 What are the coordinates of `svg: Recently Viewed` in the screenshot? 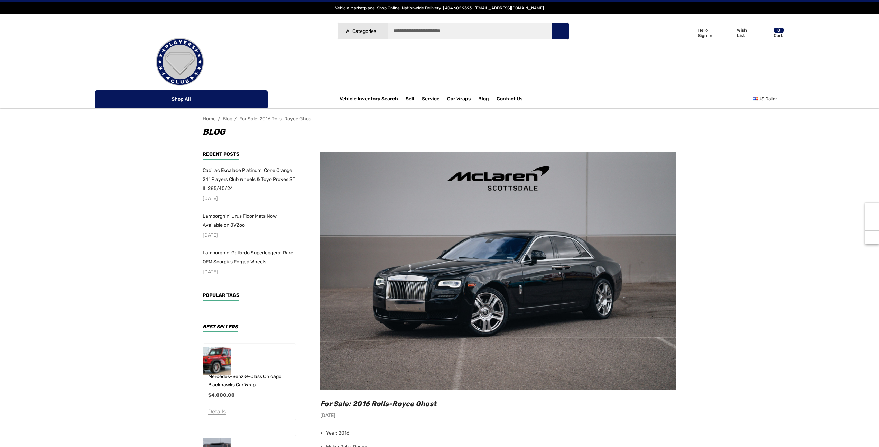 It's located at (872, 210).